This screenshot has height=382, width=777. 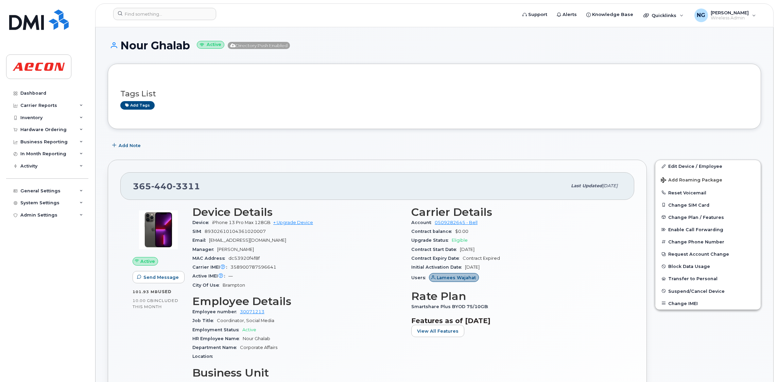 I want to click on span: Department Name, so click(x=216, y=347).